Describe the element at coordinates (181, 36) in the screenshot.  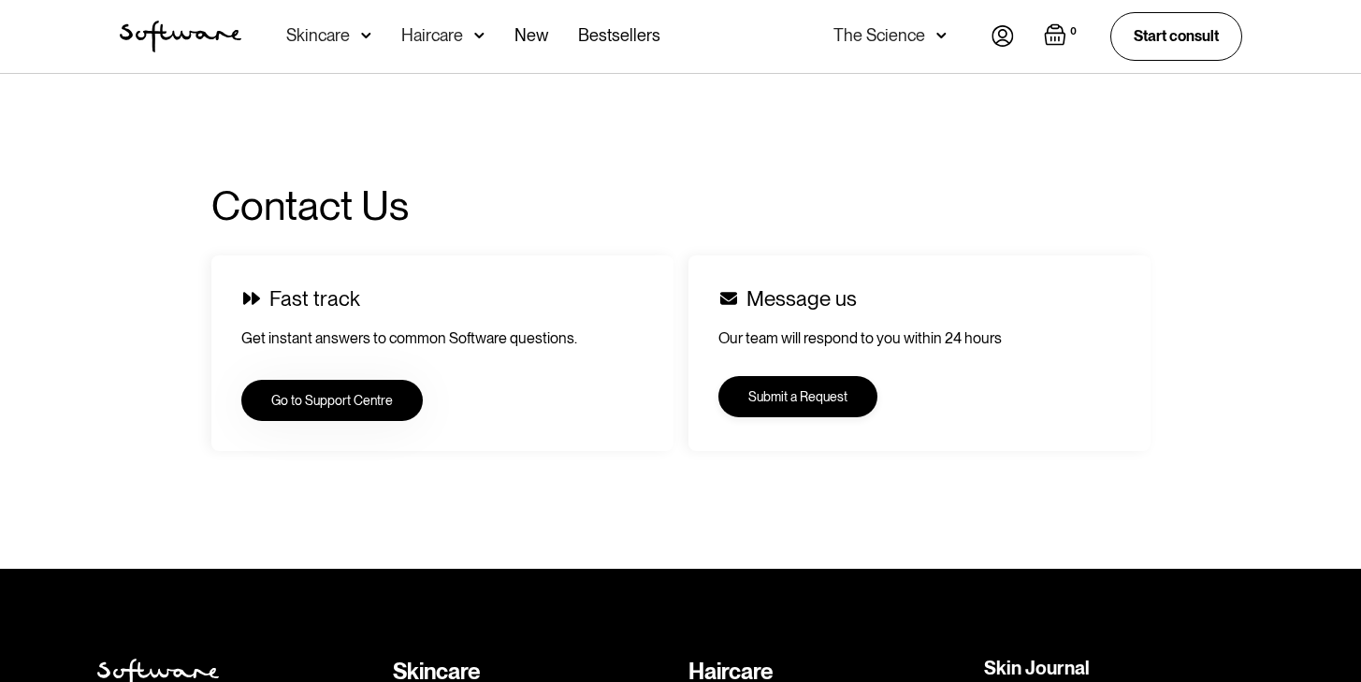
I see `a: home` at that location.